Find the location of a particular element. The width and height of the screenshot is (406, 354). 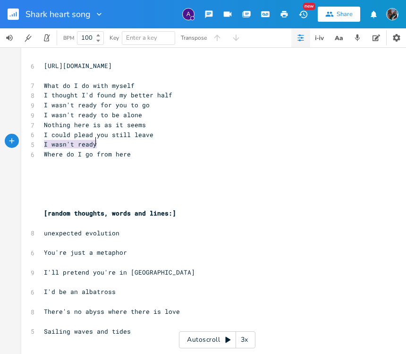

span: unexpected evolution is located at coordinates (82, 233).